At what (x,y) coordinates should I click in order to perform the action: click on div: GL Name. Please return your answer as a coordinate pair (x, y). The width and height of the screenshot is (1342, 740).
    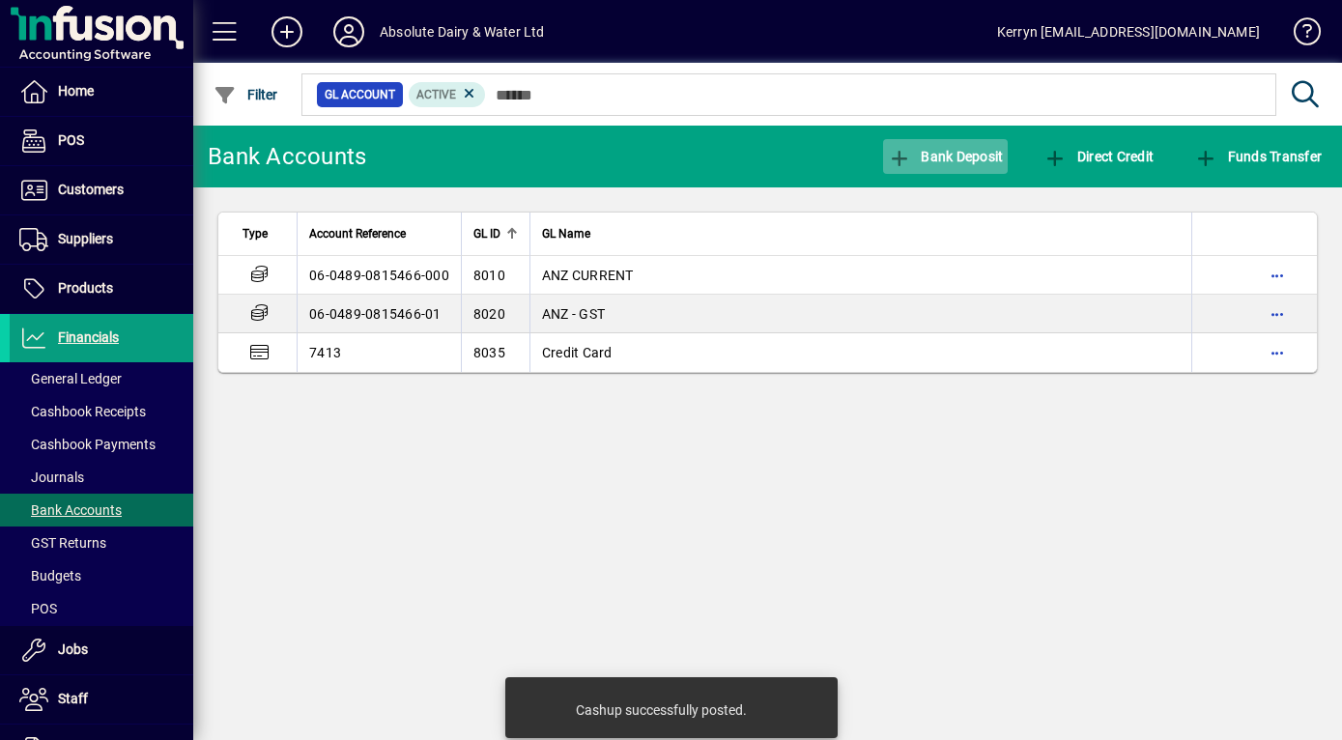
    Looking at the image, I should click on (861, 234).